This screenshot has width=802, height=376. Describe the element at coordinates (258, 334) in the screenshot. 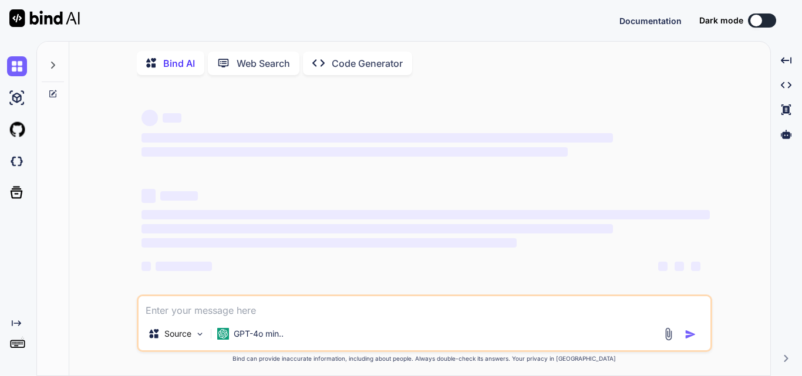

I see `p: GPT-4o min..` at that location.